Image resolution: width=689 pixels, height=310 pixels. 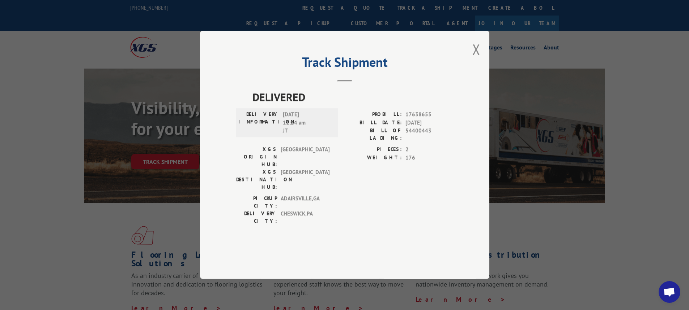 What do you see at coordinates (373, 158) in the screenshot?
I see `label: WEIGHT:` at bounding box center [373, 158].